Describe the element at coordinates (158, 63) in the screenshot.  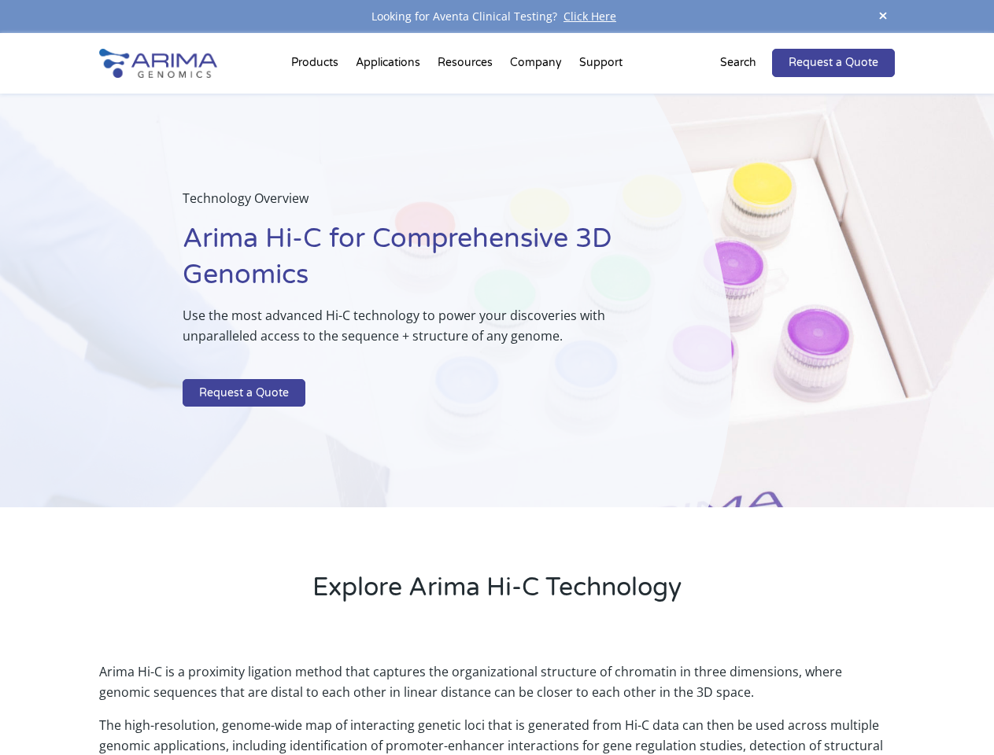
I see `img: Arima-Genomics-logo` at that location.